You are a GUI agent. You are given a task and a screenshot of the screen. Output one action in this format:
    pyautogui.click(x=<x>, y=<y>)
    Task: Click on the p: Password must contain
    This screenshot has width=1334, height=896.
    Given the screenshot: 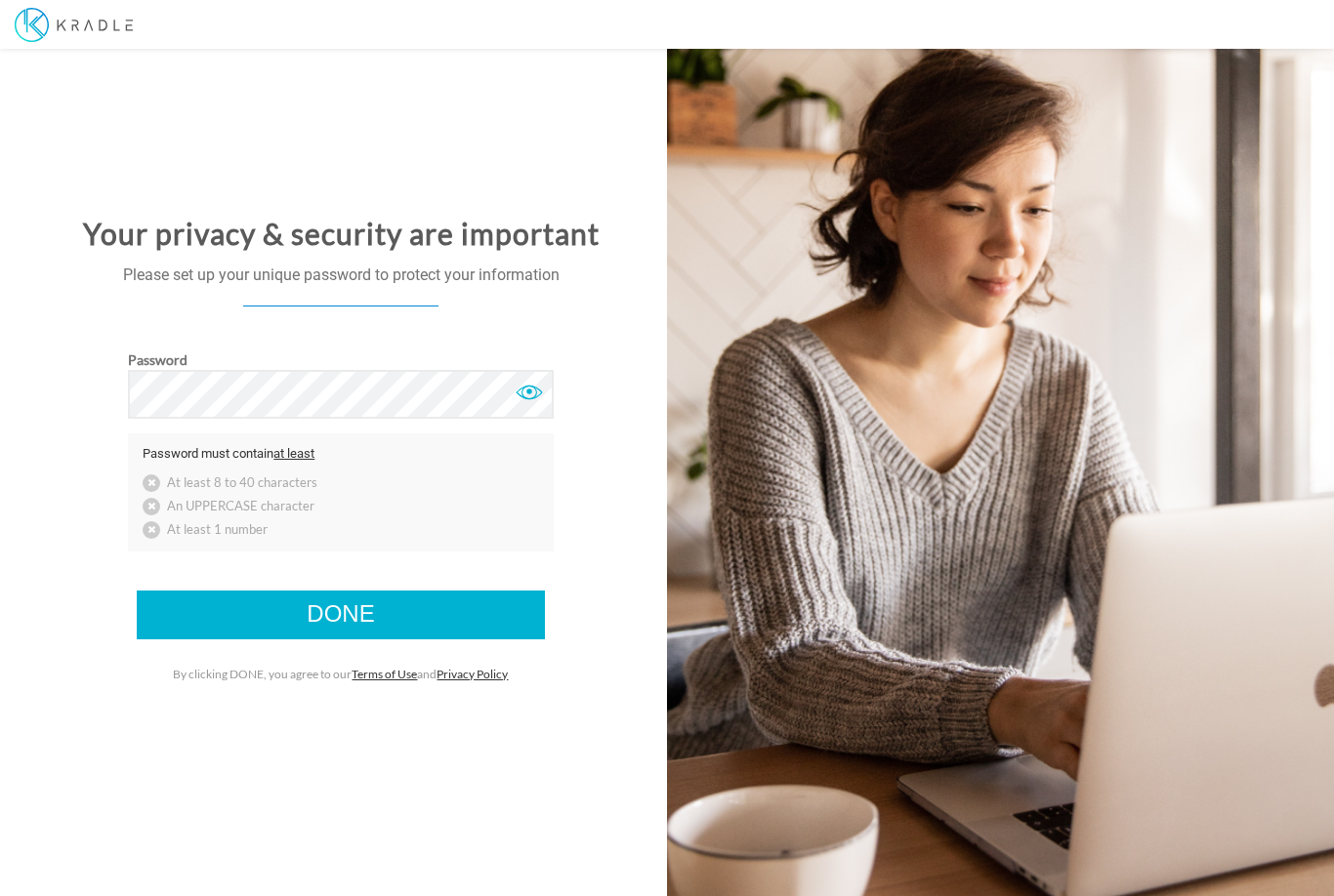 What is the action you would take?
    pyautogui.click(x=340, y=454)
    